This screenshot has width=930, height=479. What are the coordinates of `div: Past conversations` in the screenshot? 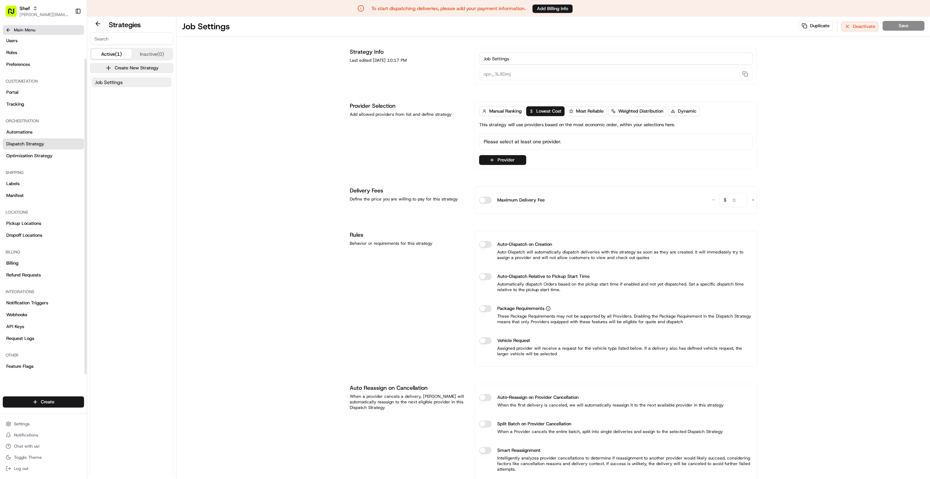 It's located at (26, 94).